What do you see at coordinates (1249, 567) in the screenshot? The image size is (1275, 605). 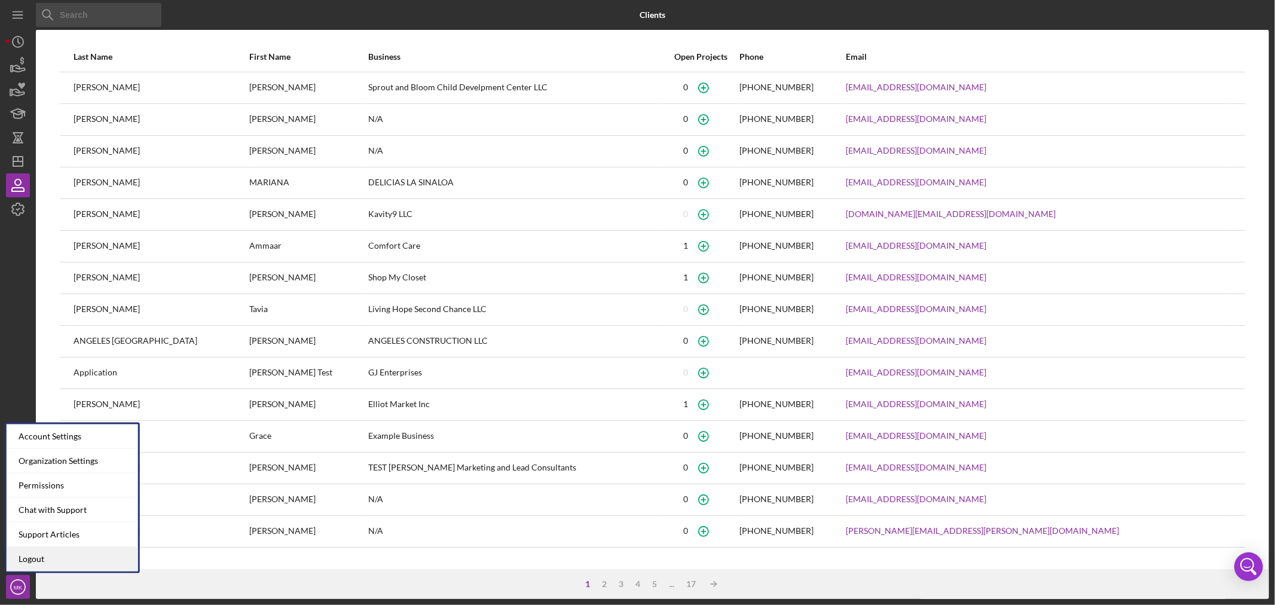 I see `div: Open Intercom Messenger` at bounding box center [1249, 567].